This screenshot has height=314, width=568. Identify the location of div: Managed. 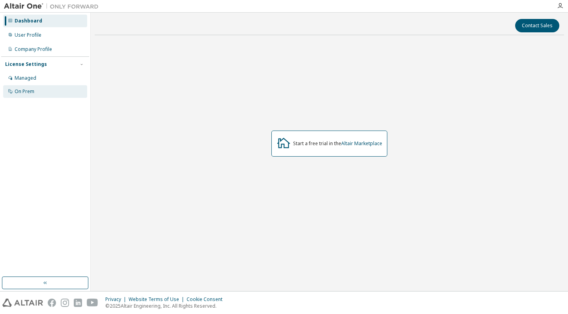
(25, 78).